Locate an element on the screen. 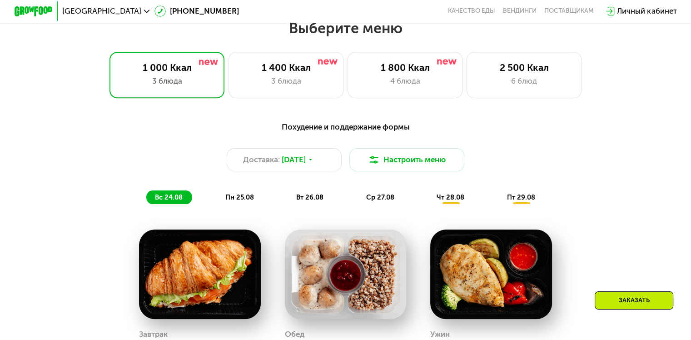 The width and height of the screenshot is (691, 340). div: Похудение и поддержание формы is located at coordinates (345, 127).